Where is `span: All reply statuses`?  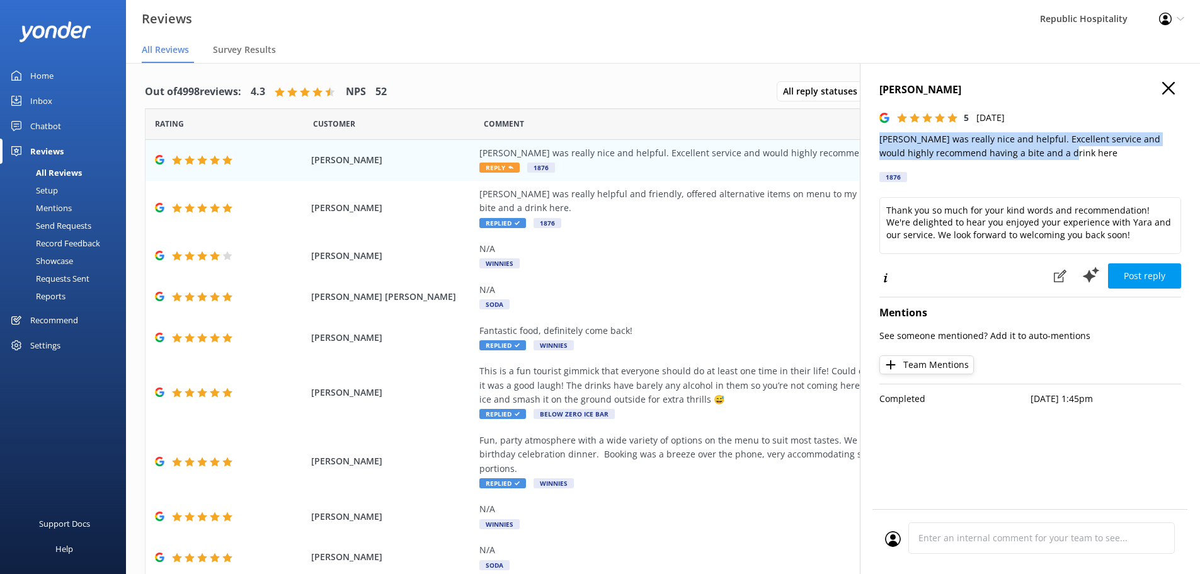 span: All reply statuses is located at coordinates (824, 91).